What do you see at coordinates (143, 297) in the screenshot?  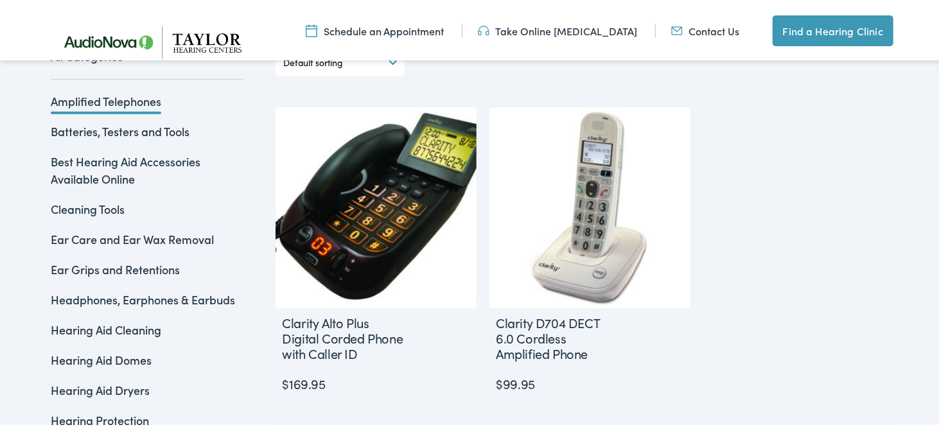 I see `a: Headphones, Earphones & Earbuds` at bounding box center [143, 297].